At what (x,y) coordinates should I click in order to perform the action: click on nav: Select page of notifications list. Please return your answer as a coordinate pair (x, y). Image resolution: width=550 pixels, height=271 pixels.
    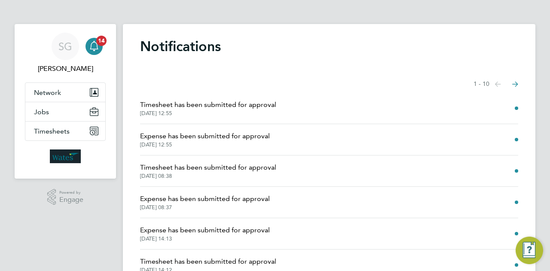
    Looking at the image, I should click on (496, 84).